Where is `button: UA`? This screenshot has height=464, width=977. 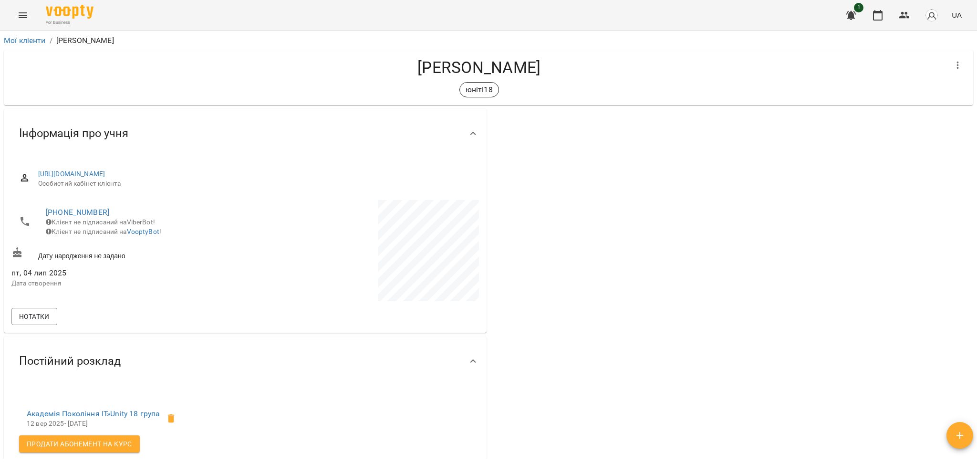
button: UA is located at coordinates (956, 15).